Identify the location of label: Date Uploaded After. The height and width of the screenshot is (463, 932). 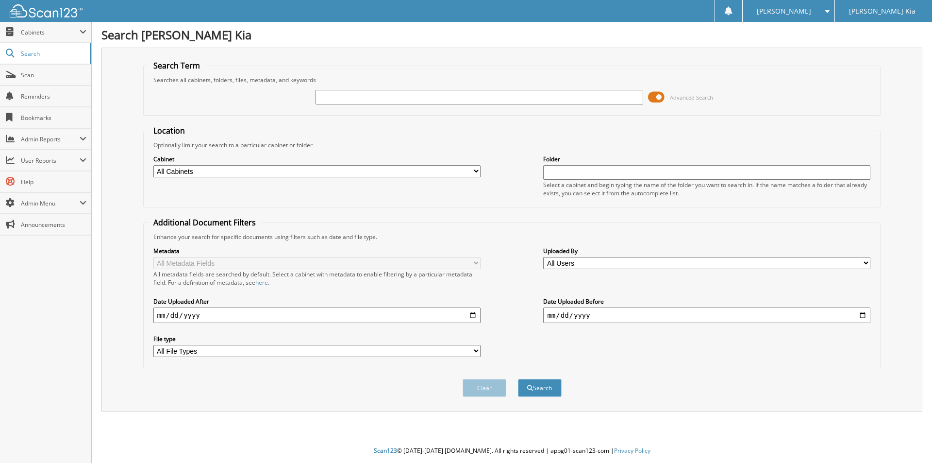
(317, 301).